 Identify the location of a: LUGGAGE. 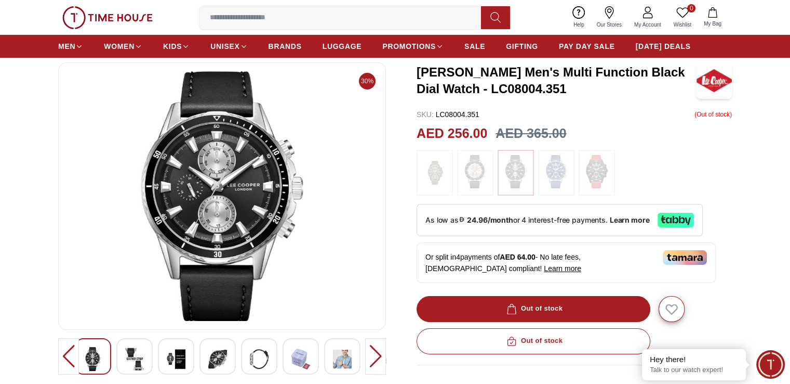
(342, 46).